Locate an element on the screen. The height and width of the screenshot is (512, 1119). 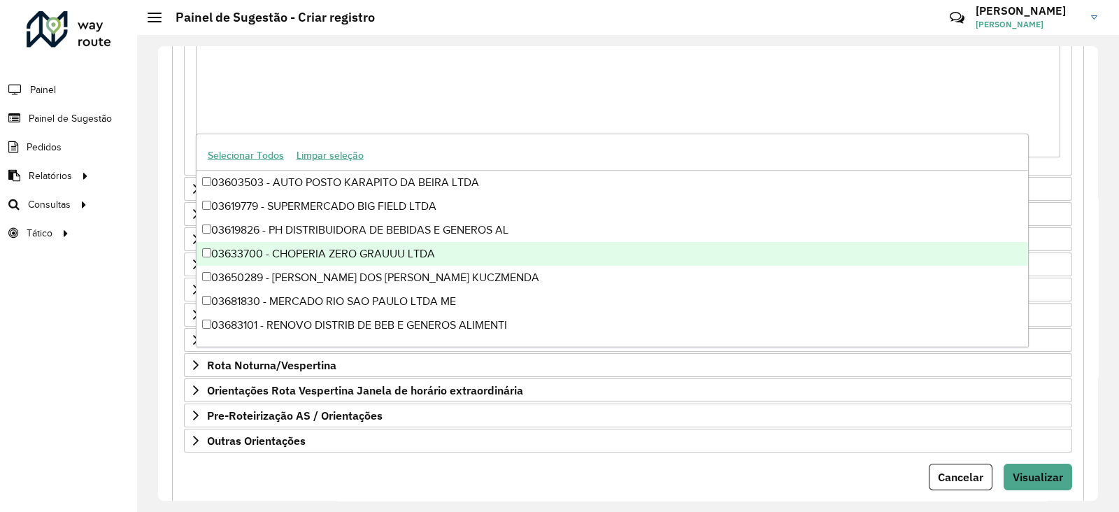
div: 03619826 - PH DISTRIBUIDORA DE BEBIDAS E GENEROS AL is located at coordinates (612, 230).